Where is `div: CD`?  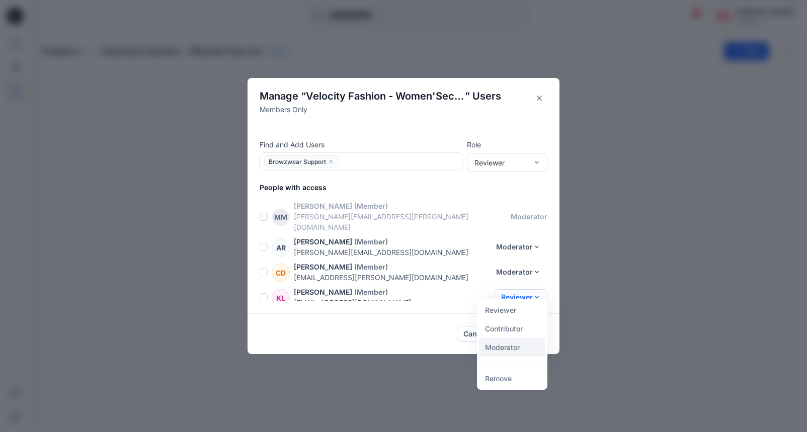 div: CD is located at coordinates (281, 273).